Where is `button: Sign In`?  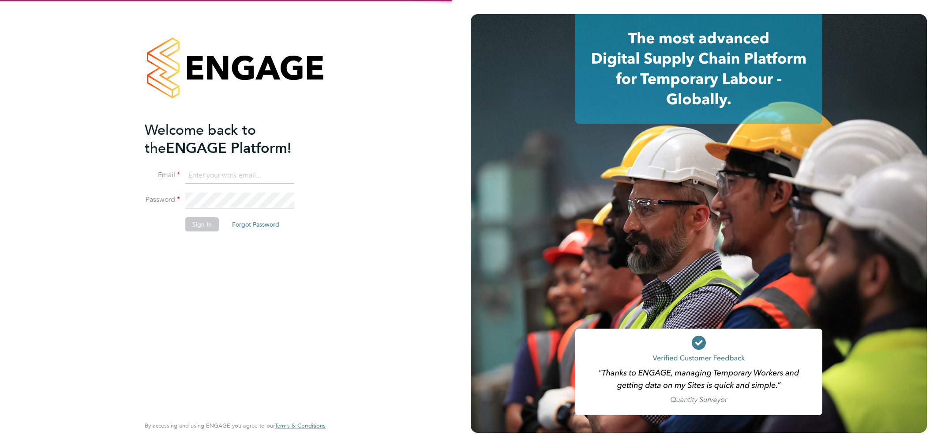
button: Sign In is located at coordinates (202, 224).